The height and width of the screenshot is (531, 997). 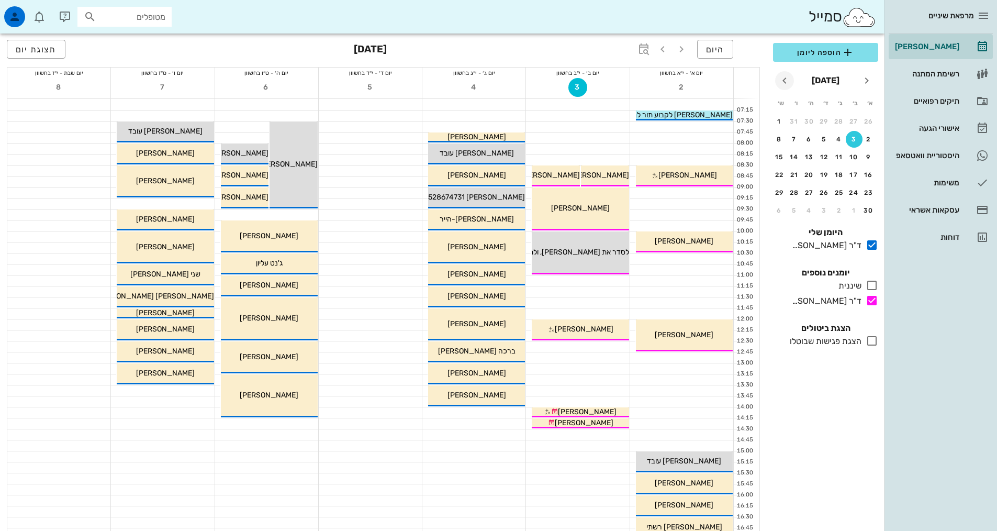 What do you see at coordinates (839, 175) in the screenshot?
I see `div: 18` at bounding box center [839, 175].